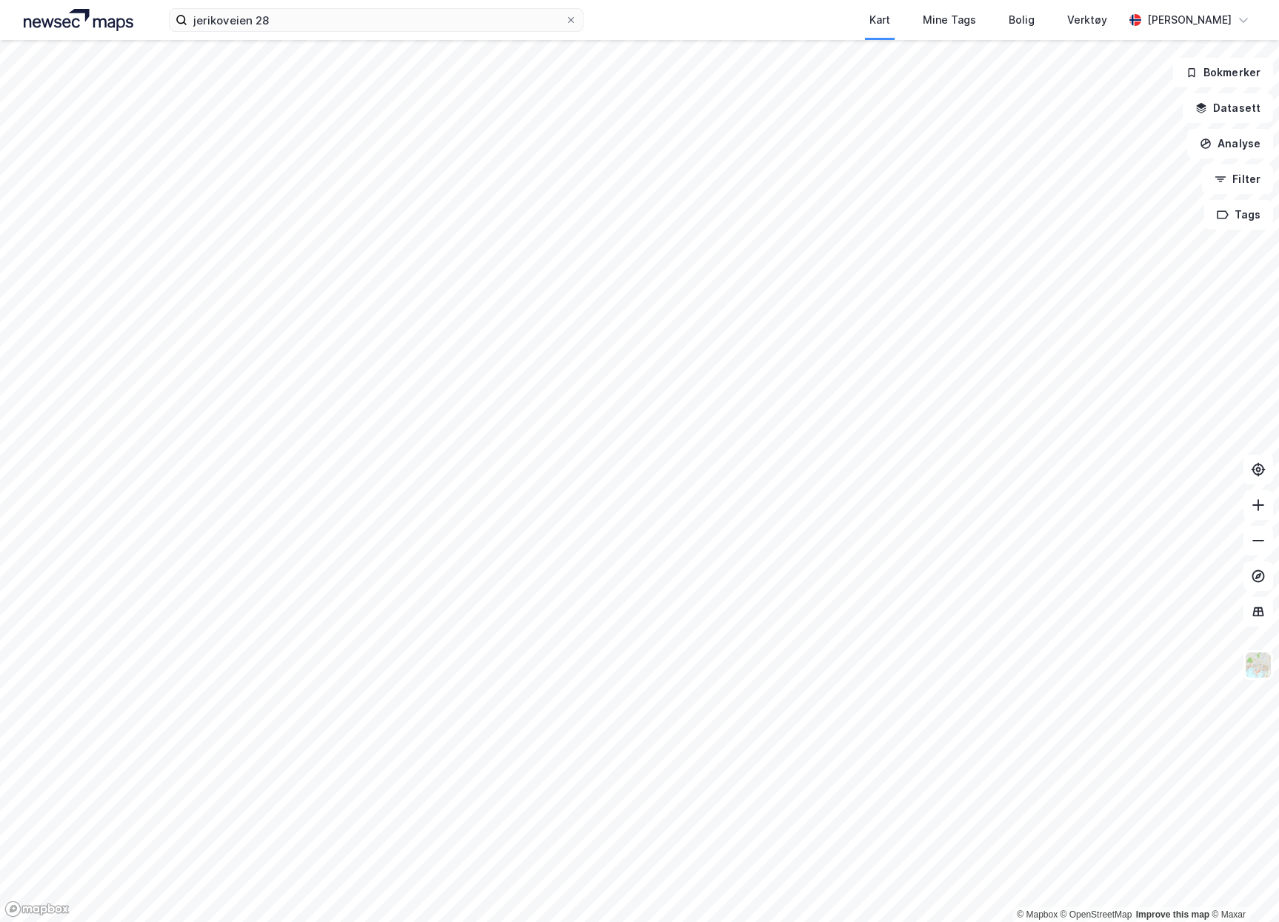 This screenshot has height=922, width=1279. I want to click on input: Søk på adresse, matrikkel, gårdeiere, leietakere eller personer, so click(376, 20).